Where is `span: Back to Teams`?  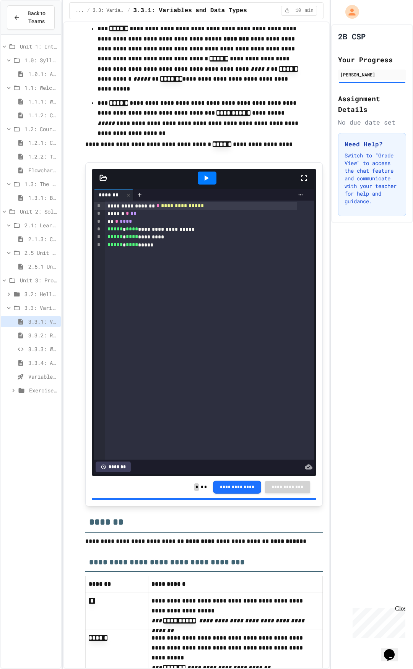 span: Back to Teams is located at coordinates (36, 18).